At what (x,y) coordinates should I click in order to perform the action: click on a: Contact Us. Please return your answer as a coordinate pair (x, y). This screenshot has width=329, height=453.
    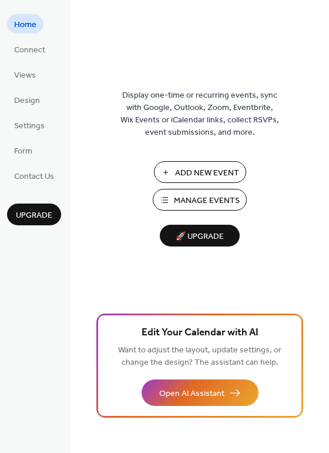
    Looking at the image, I should click on (34, 175).